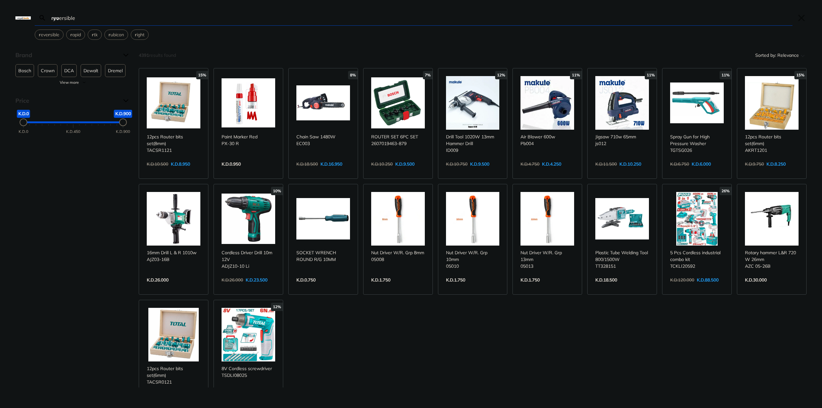 The width and height of the screenshot is (822, 408). Describe the element at coordinates (95, 35) in the screenshot. I see `button: Select suggestion: rtk` at that location.